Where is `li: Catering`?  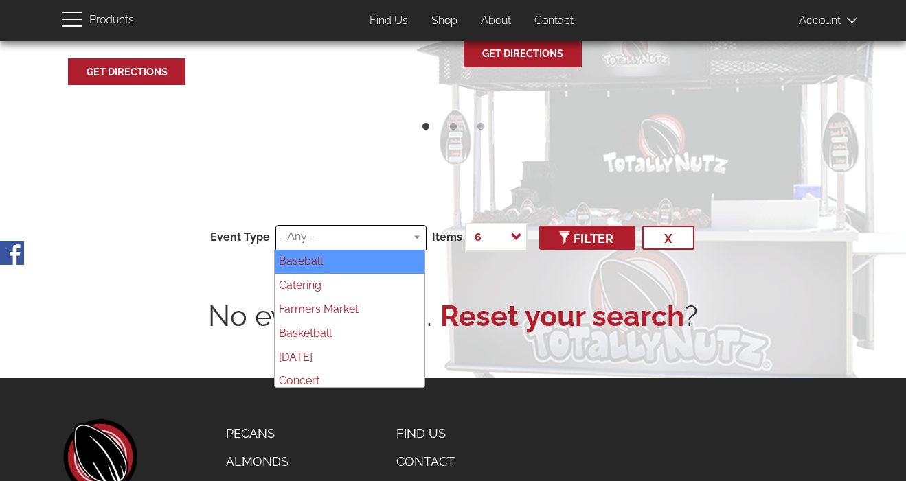
li: Catering is located at coordinates (350, 286).